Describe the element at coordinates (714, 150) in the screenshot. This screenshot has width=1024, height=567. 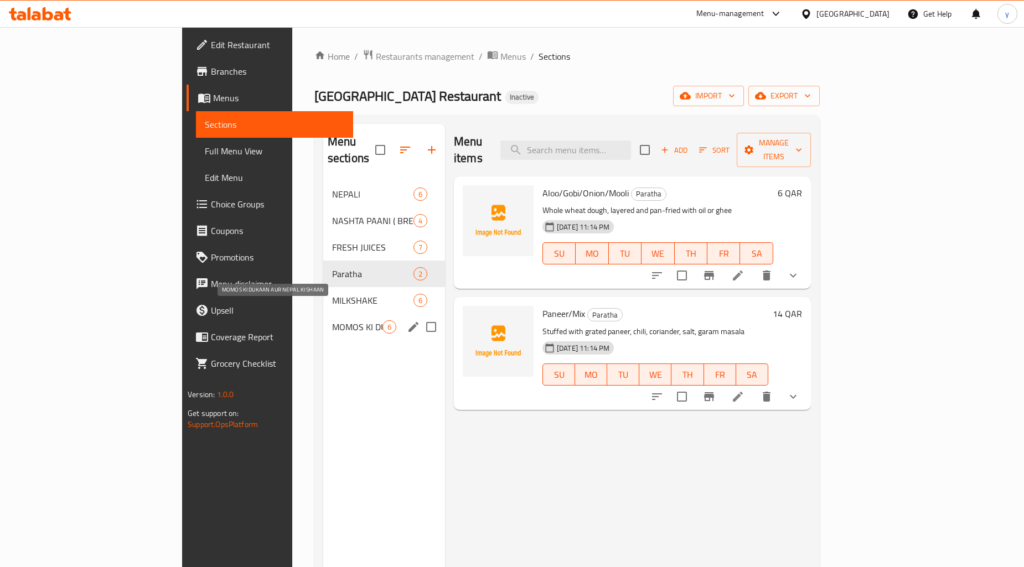
I see `span: Sort` at that location.